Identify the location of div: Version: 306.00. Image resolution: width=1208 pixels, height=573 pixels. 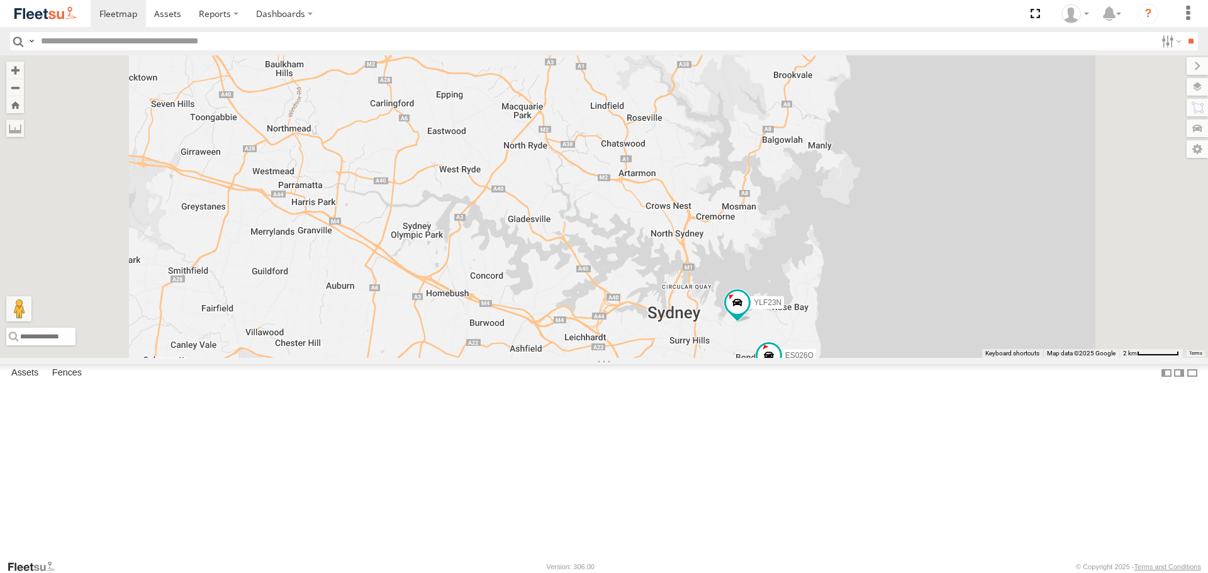
(570, 567).